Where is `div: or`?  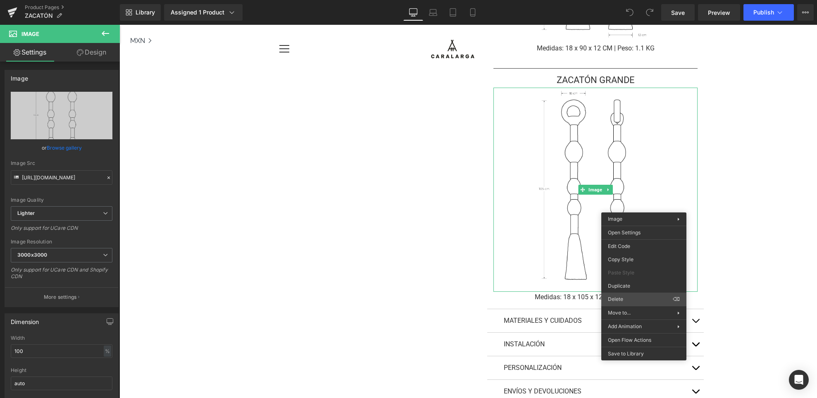
div: or is located at coordinates (62, 147).